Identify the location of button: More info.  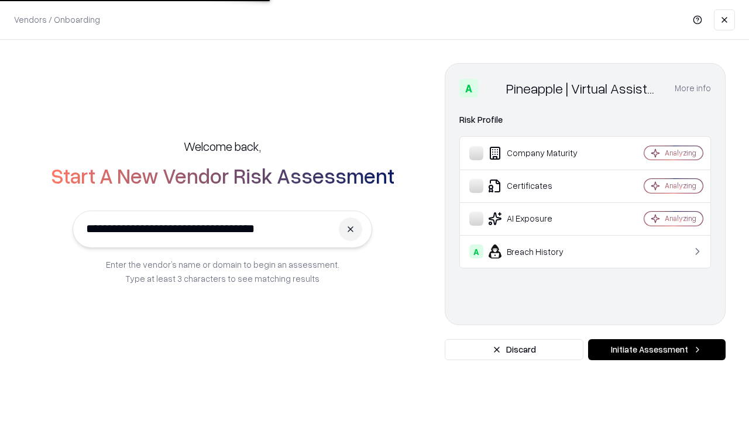
(693, 88).